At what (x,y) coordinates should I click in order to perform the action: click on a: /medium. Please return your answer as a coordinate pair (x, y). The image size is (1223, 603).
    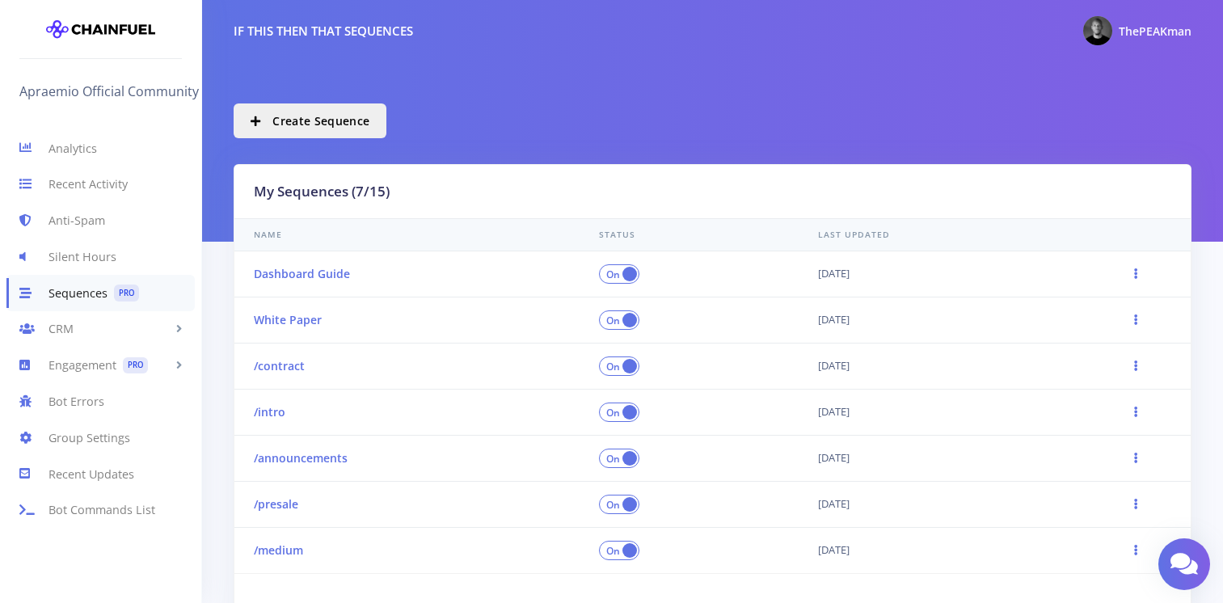
    Looking at the image, I should click on (278, 550).